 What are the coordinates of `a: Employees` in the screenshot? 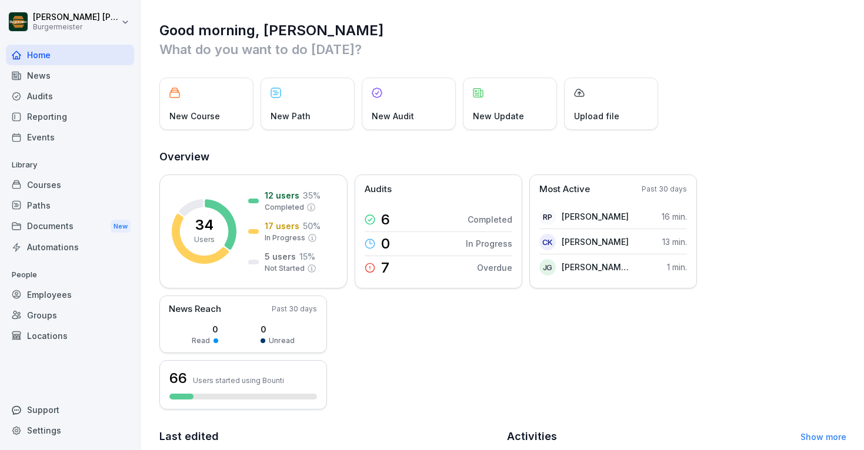 It's located at (70, 295).